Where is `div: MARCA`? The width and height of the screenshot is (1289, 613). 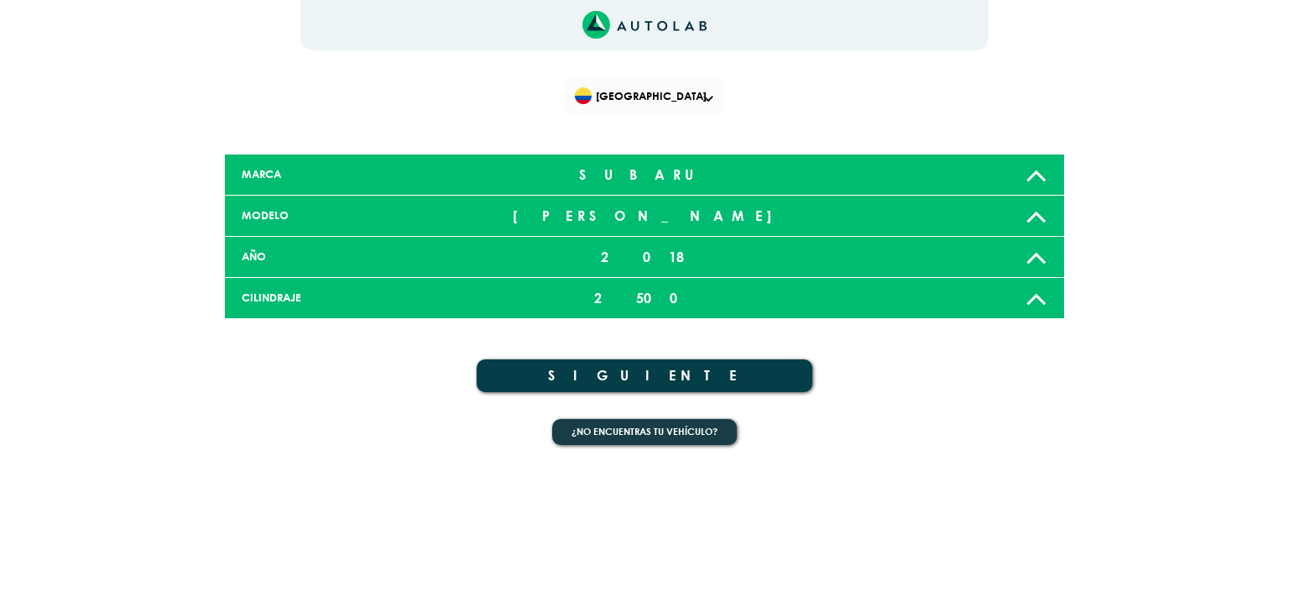 div: MARCA is located at coordinates (368, 174).